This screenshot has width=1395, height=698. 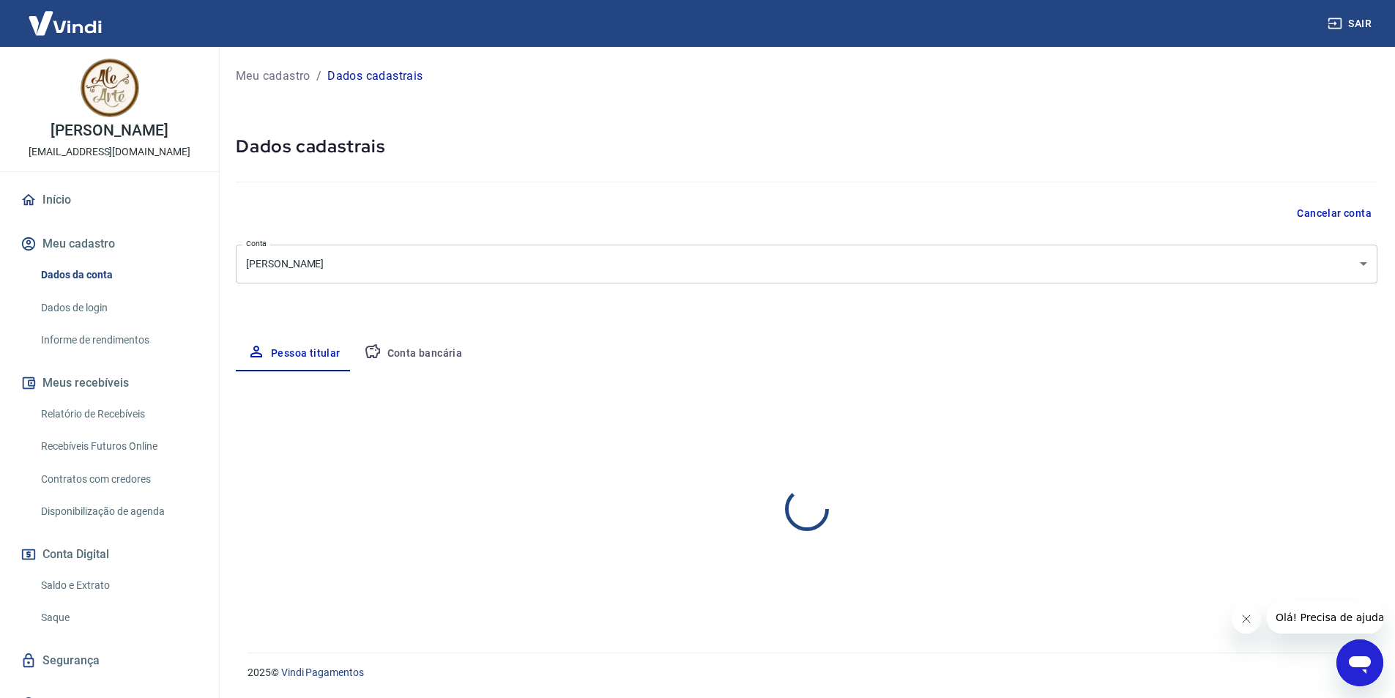 I want to click on a: Contratos com credores, so click(x=118, y=479).